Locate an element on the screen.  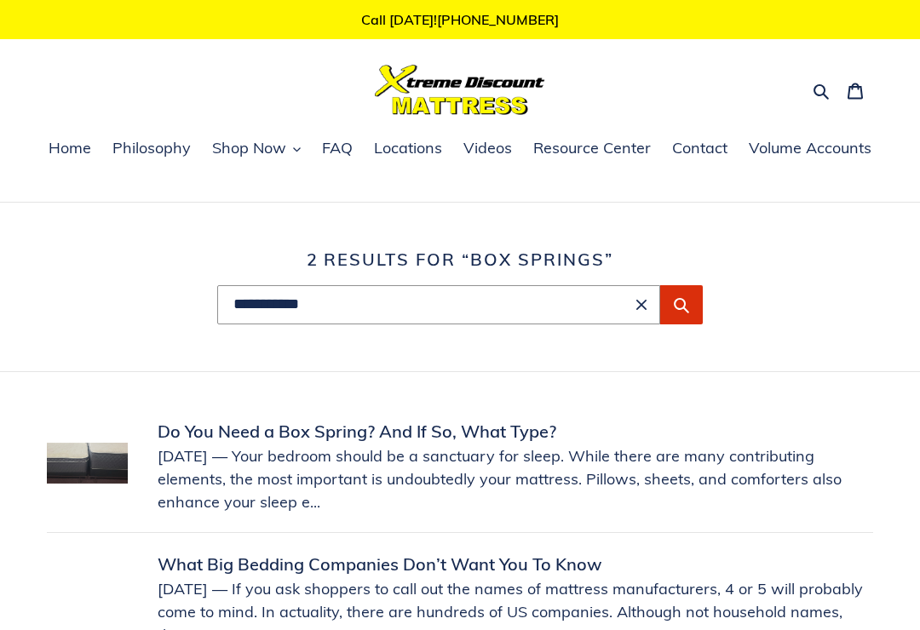
h1: 2 results for “box springs” is located at coordinates (460, 260).